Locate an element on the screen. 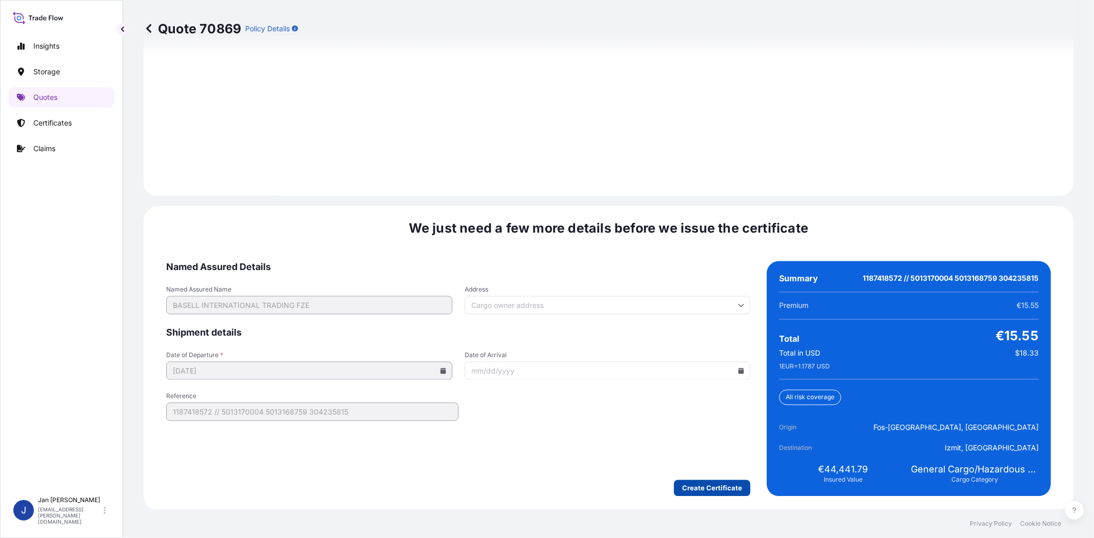 This screenshot has width=1094, height=538. span: $18.33 is located at coordinates (1027, 354).